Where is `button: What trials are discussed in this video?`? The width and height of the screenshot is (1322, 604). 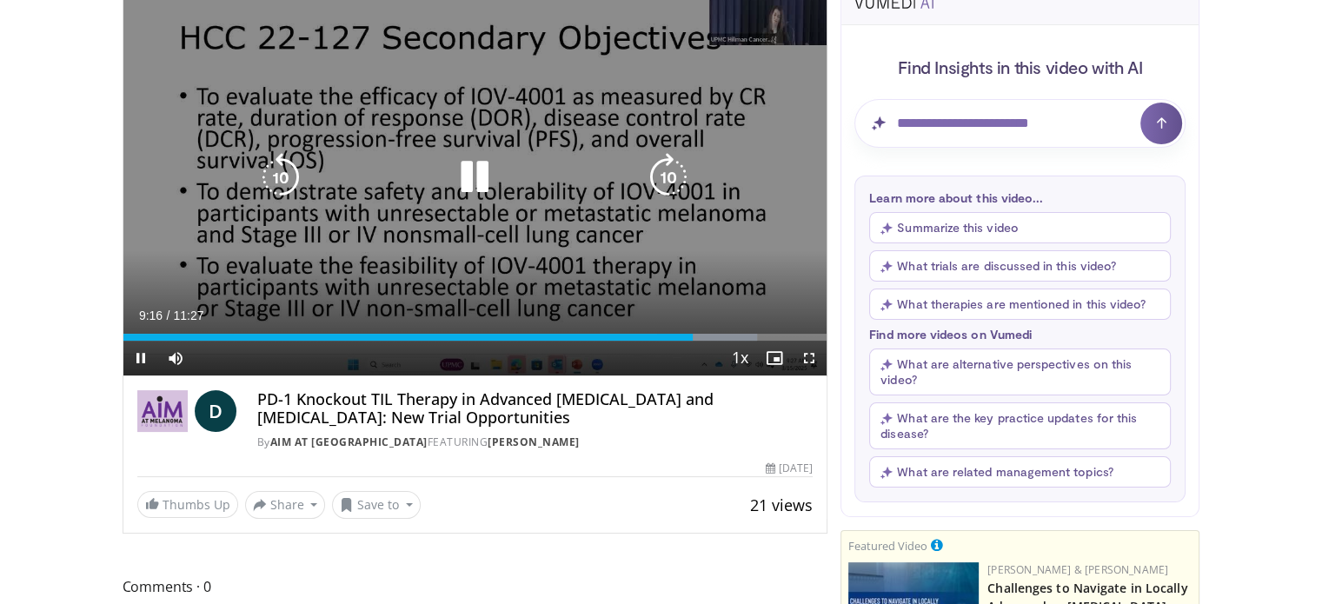
button: What trials are discussed in this video? is located at coordinates (1020, 266).